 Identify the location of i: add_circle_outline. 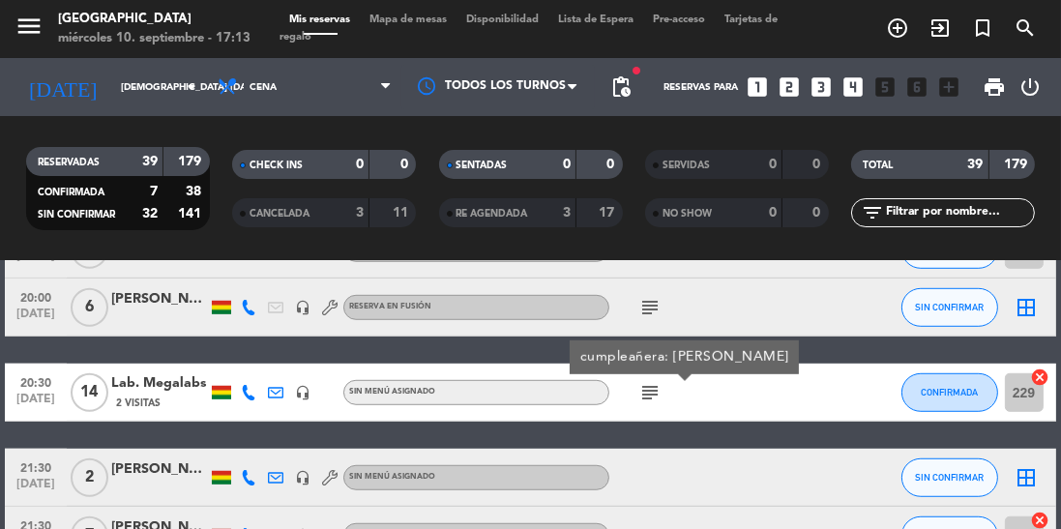
(898, 28).